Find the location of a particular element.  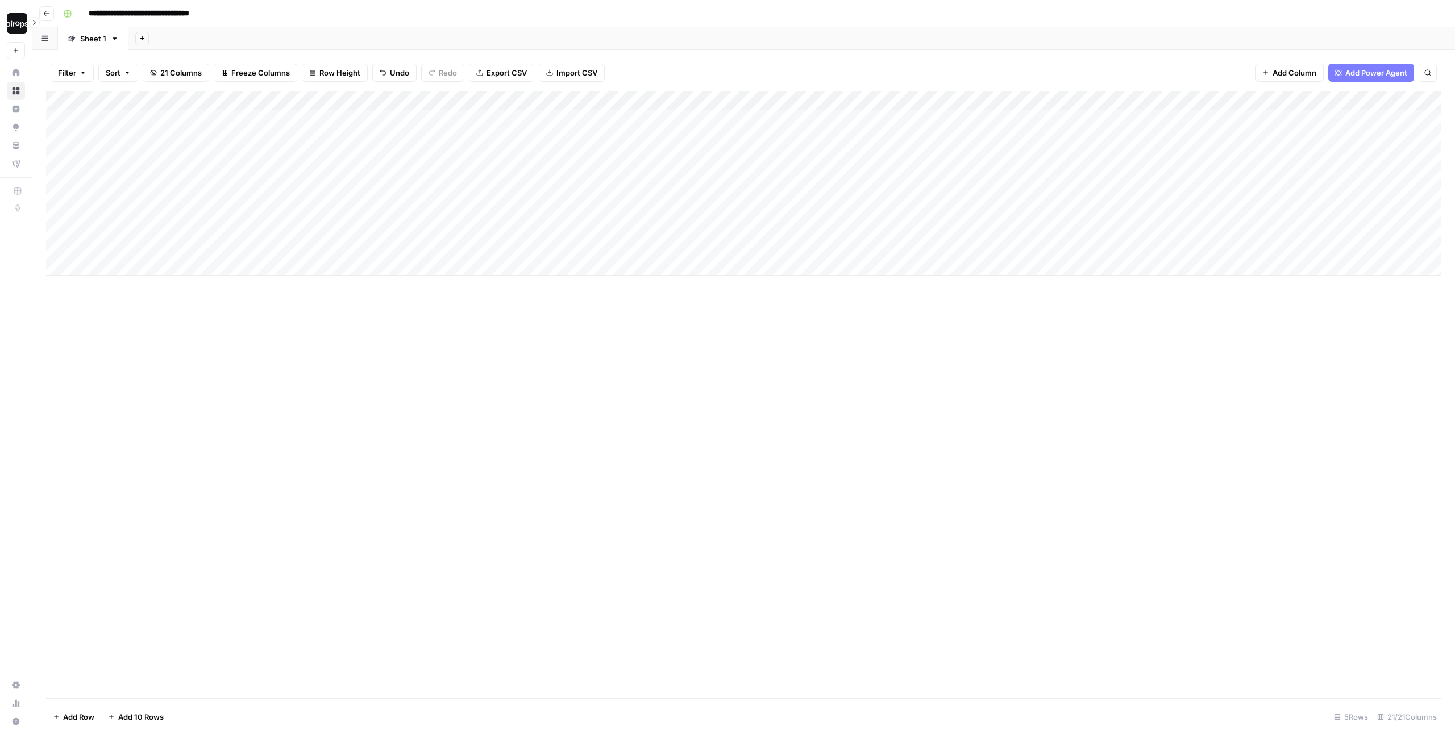

button: Import CSV is located at coordinates (572, 73).